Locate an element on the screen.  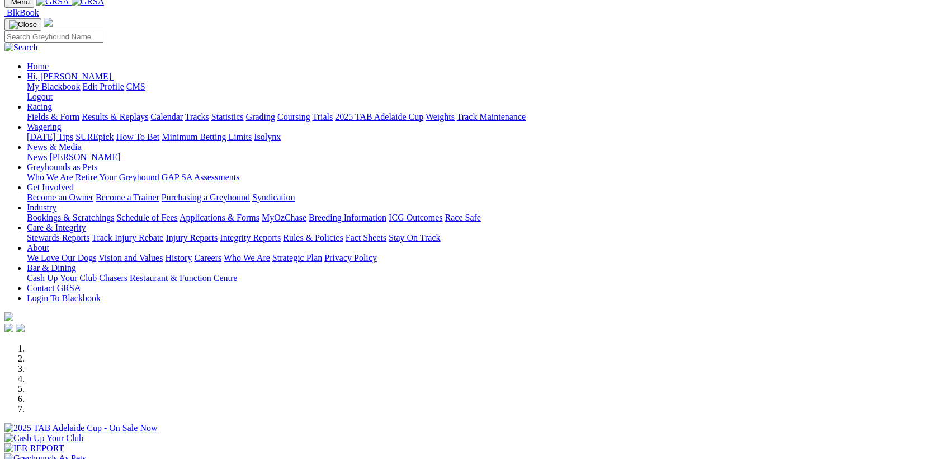
a: Coursing is located at coordinates (294, 116).